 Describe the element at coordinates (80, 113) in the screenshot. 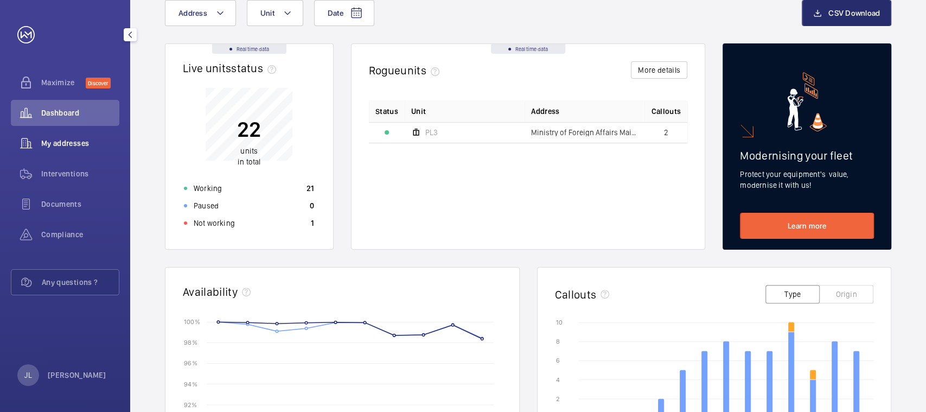

I see `span: Dashboard` at that location.